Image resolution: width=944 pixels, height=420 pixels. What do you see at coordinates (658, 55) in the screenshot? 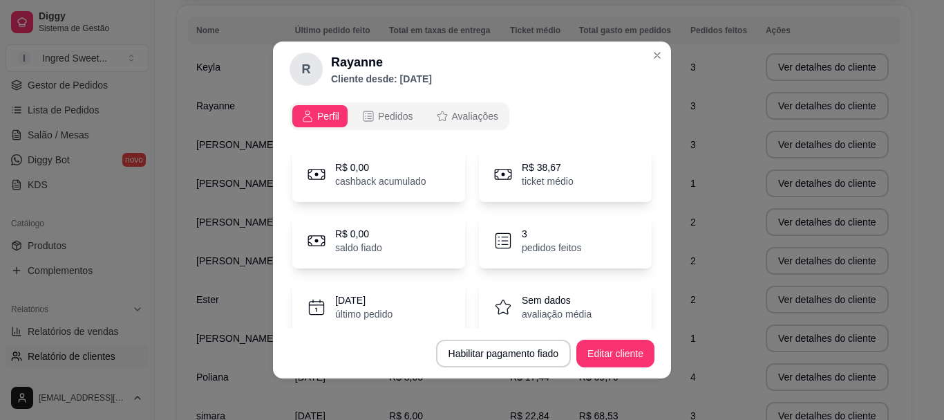
I see `button: Close` at bounding box center [658, 55].